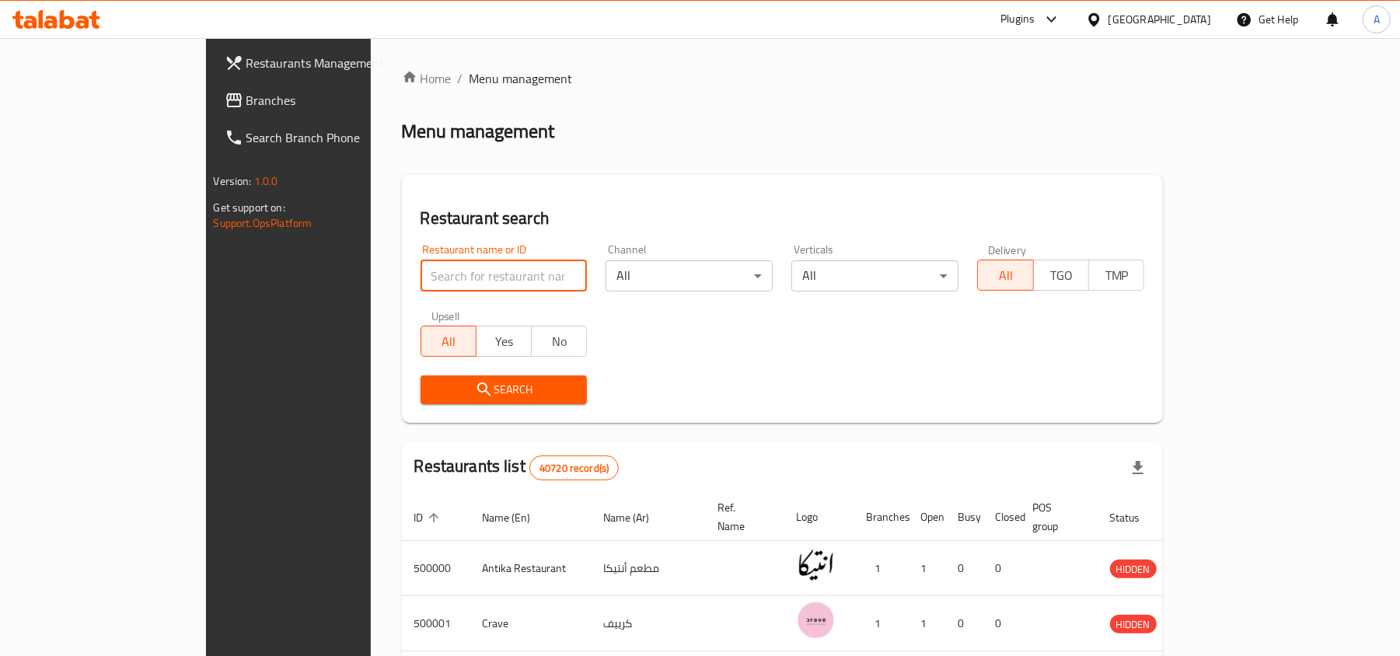 The height and width of the screenshot is (656, 1400). Describe the element at coordinates (1008, 250) in the screenshot. I see `label: Delivery` at that location.